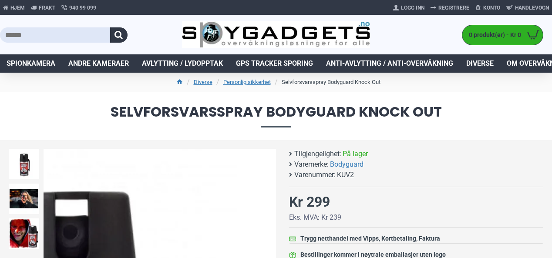 Image resolution: width=552 pixels, height=258 pixels. What do you see at coordinates (488, 8) in the screenshot?
I see `a: Konto` at bounding box center [488, 8].